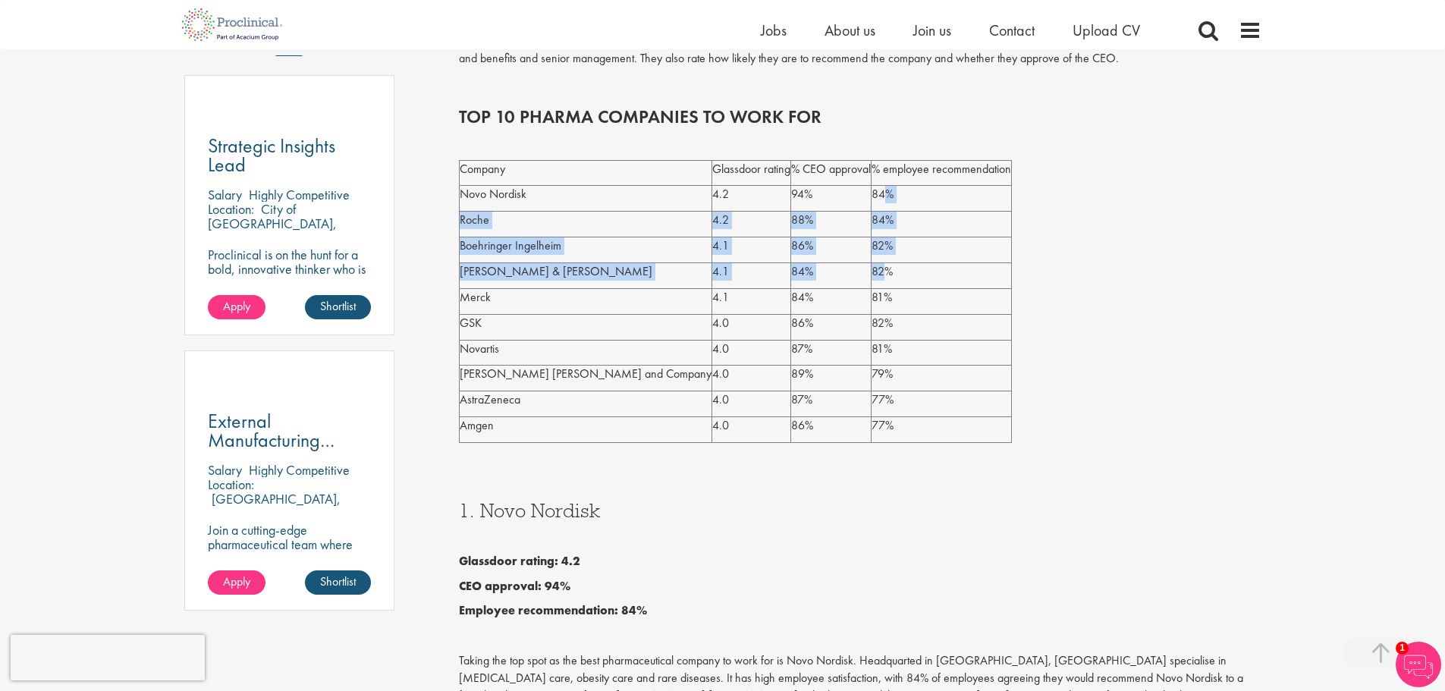 This screenshot has width=1445, height=691. I want to click on span: Jobs, so click(774, 30).